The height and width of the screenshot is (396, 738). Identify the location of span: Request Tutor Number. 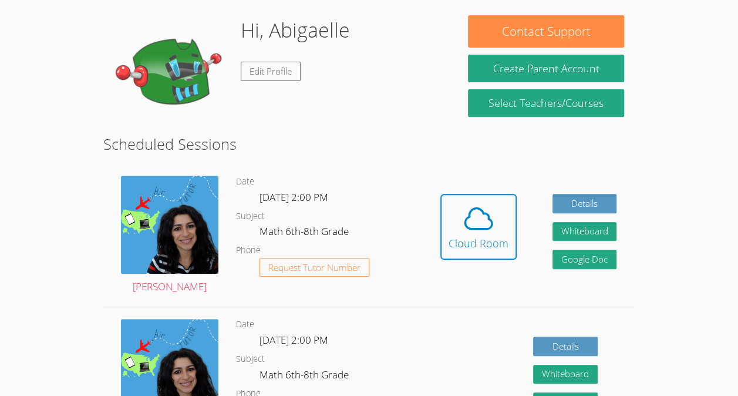
(314, 267).